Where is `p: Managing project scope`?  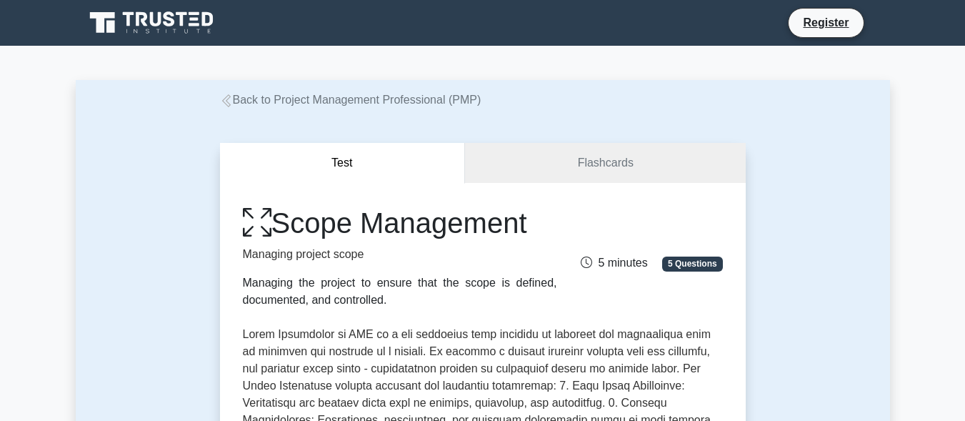
p: Managing project scope is located at coordinates (400, 254).